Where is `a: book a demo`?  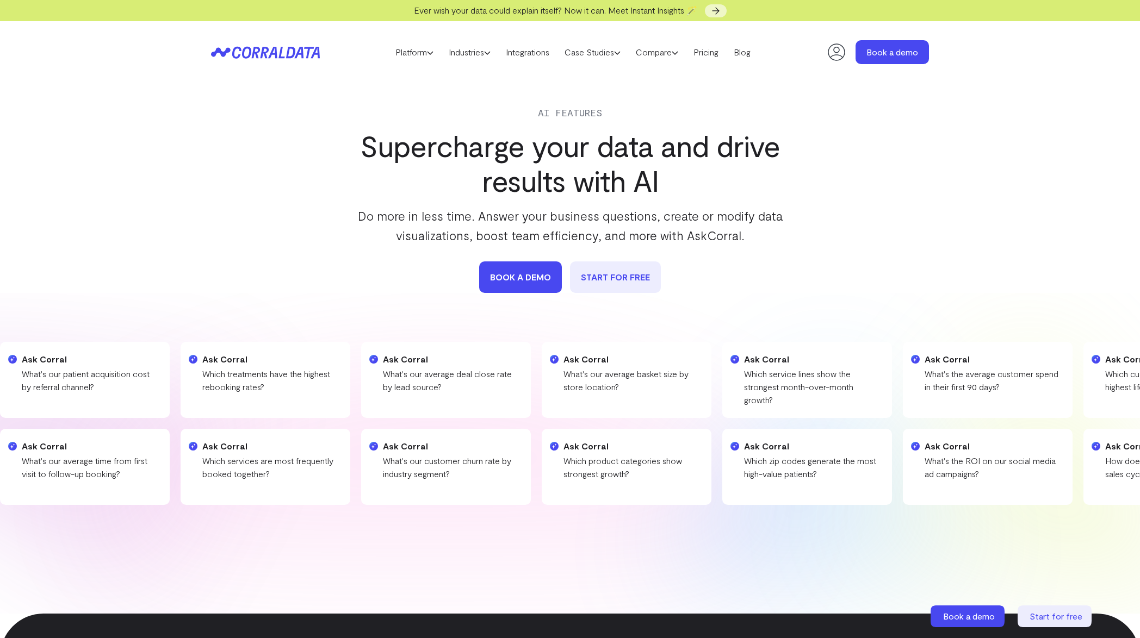
a: book a demo is located at coordinates (520, 277).